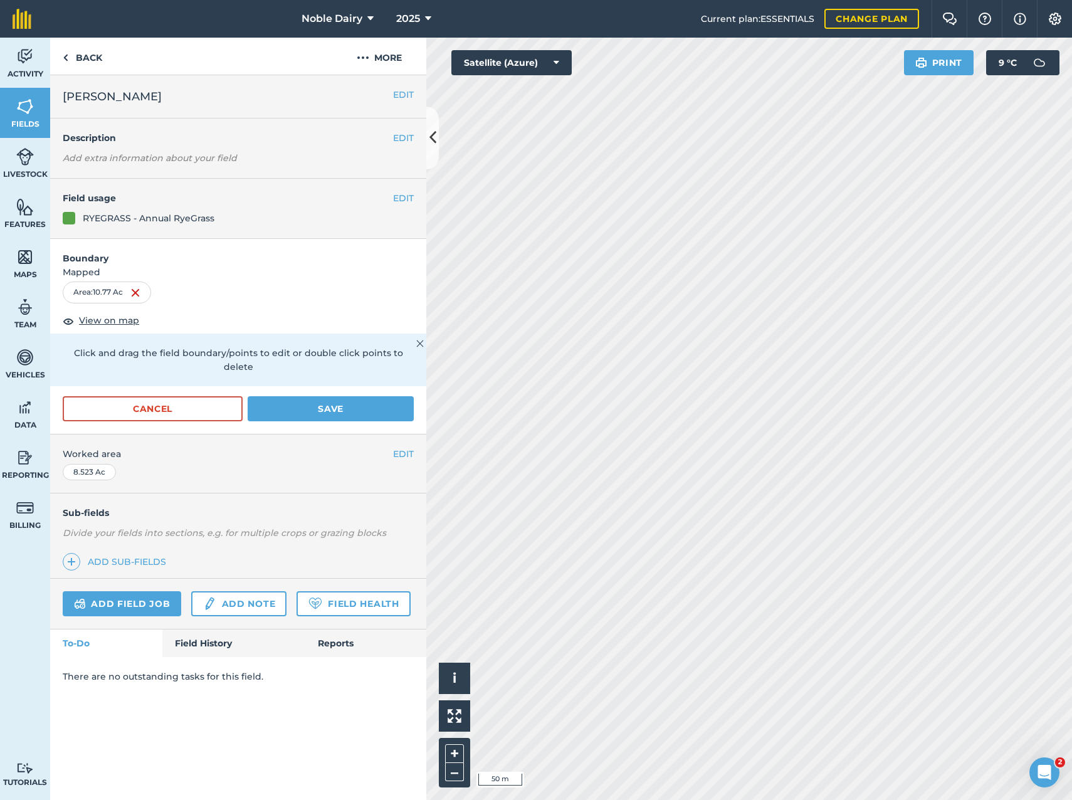 This screenshot has width=1072, height=800. Describe the element at coordinates (117, 561) in the screenshot. I see `a: Add sub-fields` at that location.